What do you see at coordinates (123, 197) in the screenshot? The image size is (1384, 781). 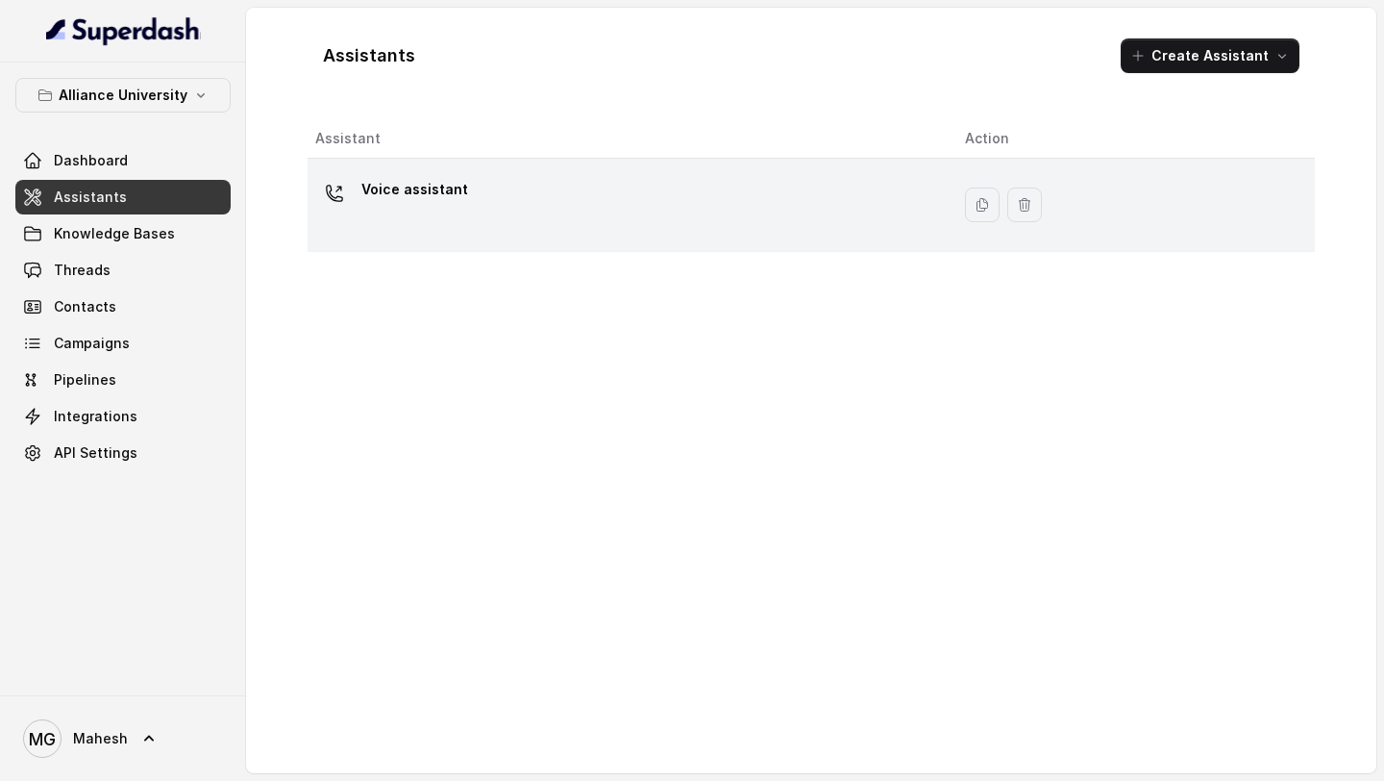 I see `a: Assistants` at bounding box center [123, 197].